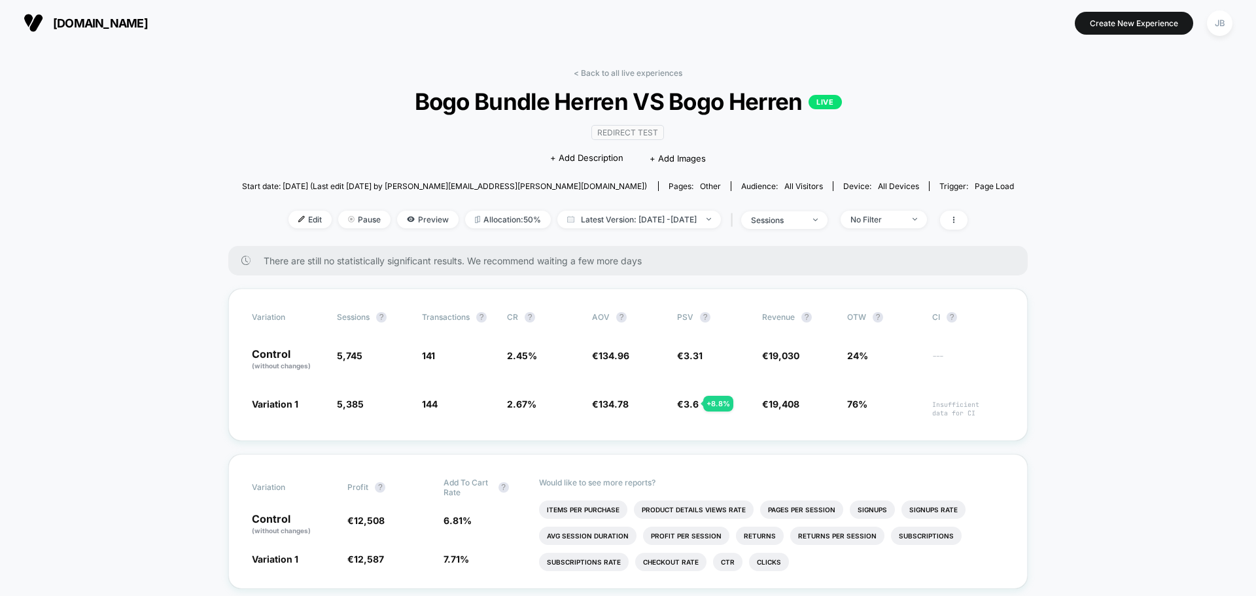 The height and width of the screenshot is (596, 1256). I want to click on span: PSV, so click(685, 317).